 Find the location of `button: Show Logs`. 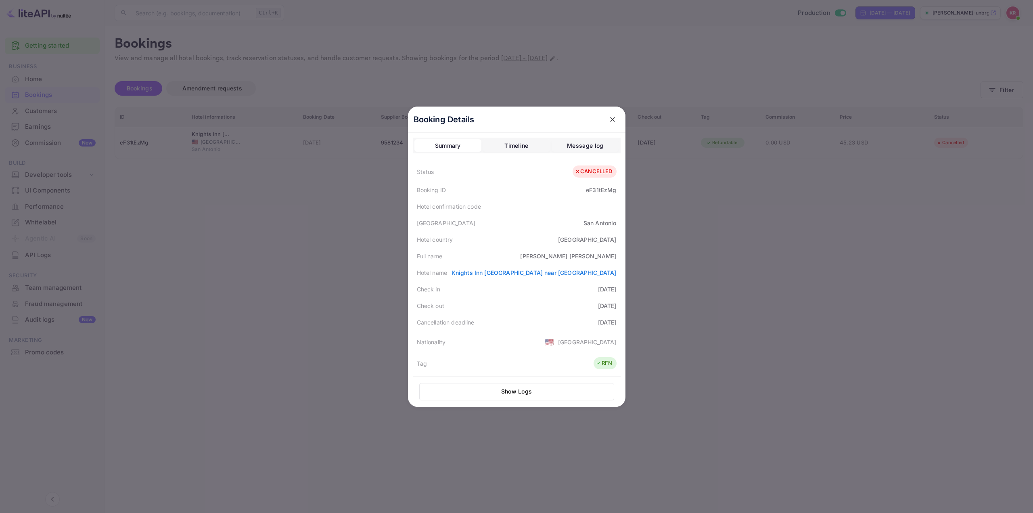

button: Show Logs is located at coordinates (516, 391).